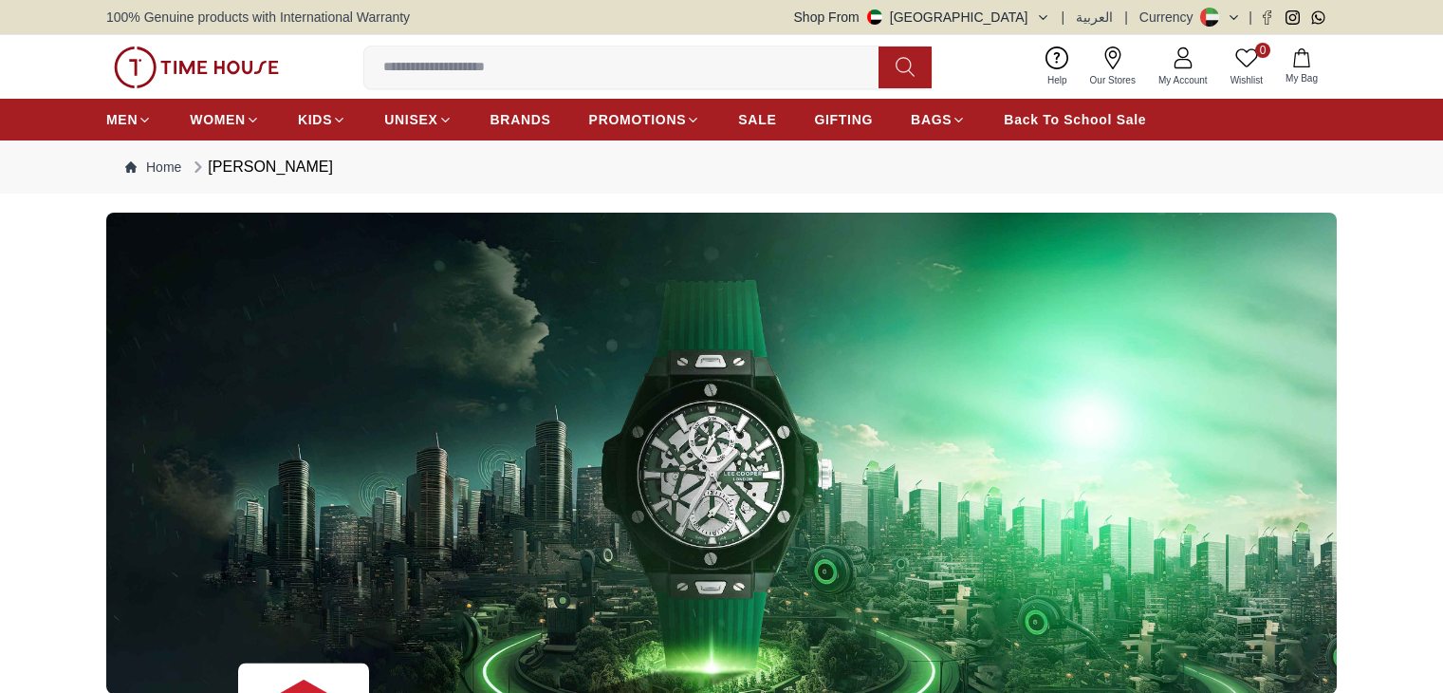  What do you see at coordinates (843, 120) in the screenshot?
I see `span: GIFTING` at bounding box center [843, 120].